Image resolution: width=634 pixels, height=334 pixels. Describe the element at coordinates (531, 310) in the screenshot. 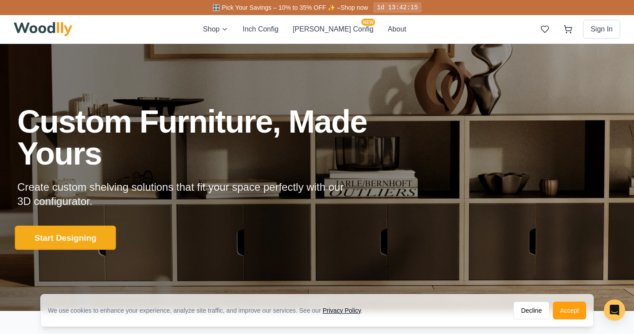

I see `button: Decline` at that location.